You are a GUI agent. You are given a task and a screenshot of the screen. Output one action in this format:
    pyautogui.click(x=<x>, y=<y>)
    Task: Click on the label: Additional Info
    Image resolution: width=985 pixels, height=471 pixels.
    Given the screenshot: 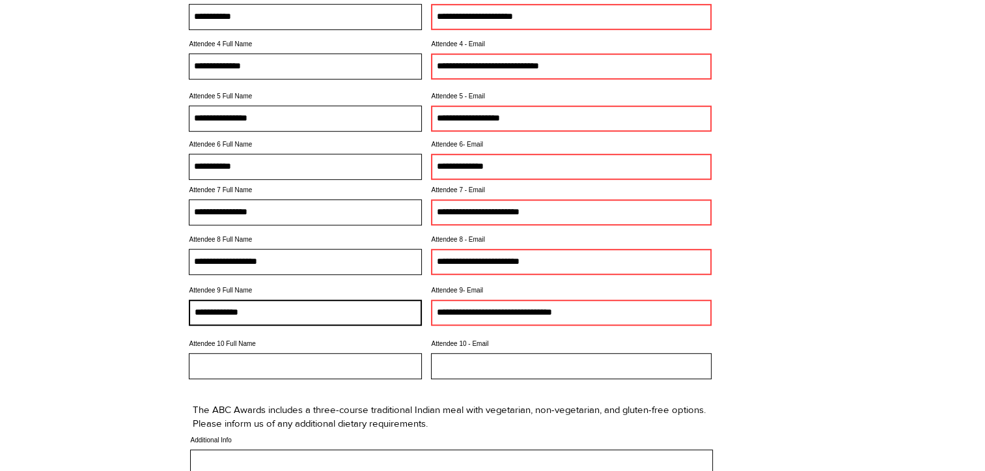 What is the action you would take?
    pyautogui.click(x=451, y=440)
    